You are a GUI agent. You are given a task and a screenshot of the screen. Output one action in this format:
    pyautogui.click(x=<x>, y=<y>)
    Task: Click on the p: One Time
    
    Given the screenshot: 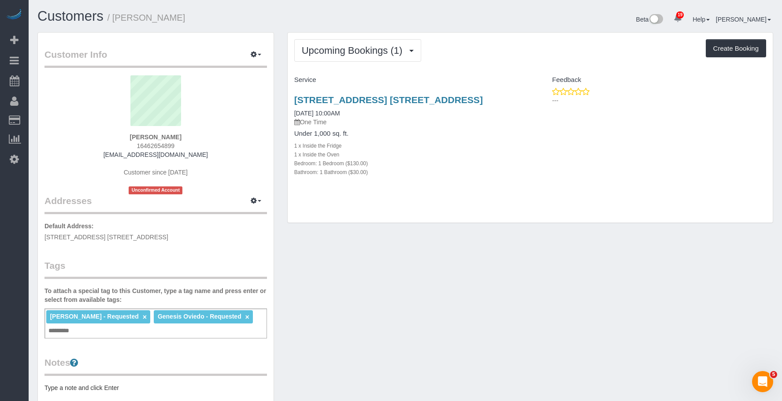 What is the action you would take?
    pyautogui.click(x=409, y=122)
    